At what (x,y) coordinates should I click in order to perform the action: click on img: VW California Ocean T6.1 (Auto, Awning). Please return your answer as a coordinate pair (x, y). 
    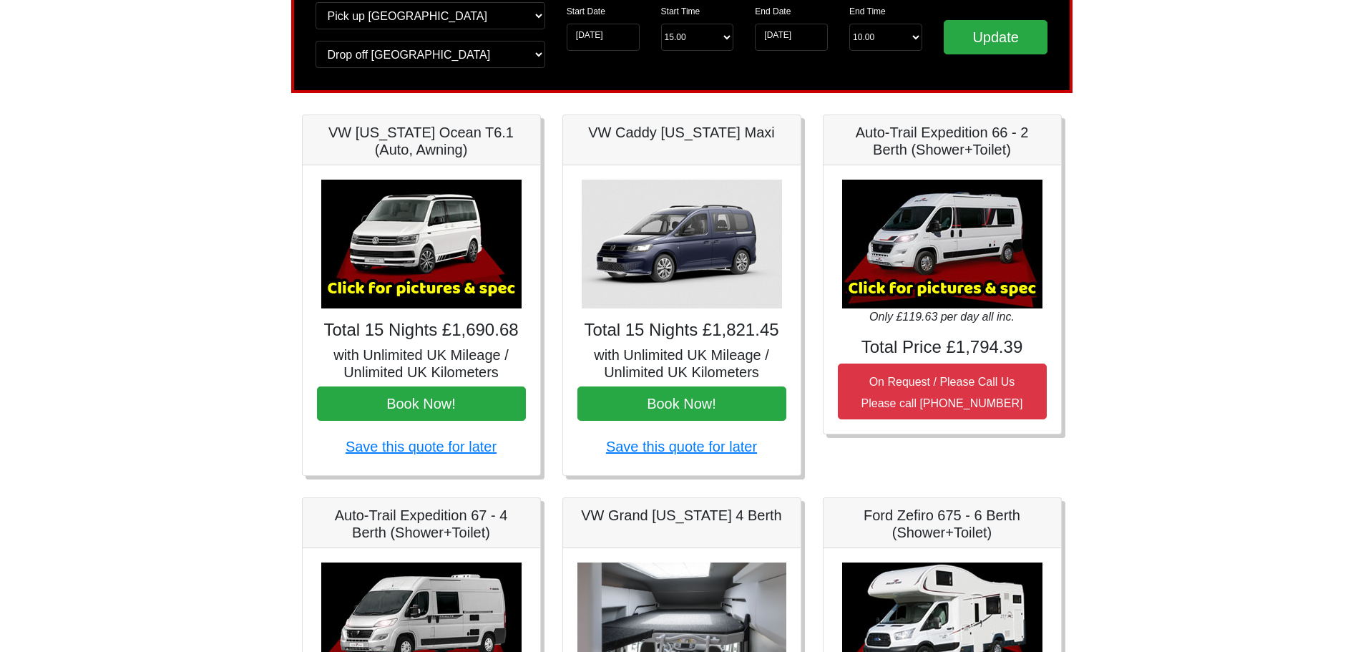
    Looking at the image, I should click on (422, 244).